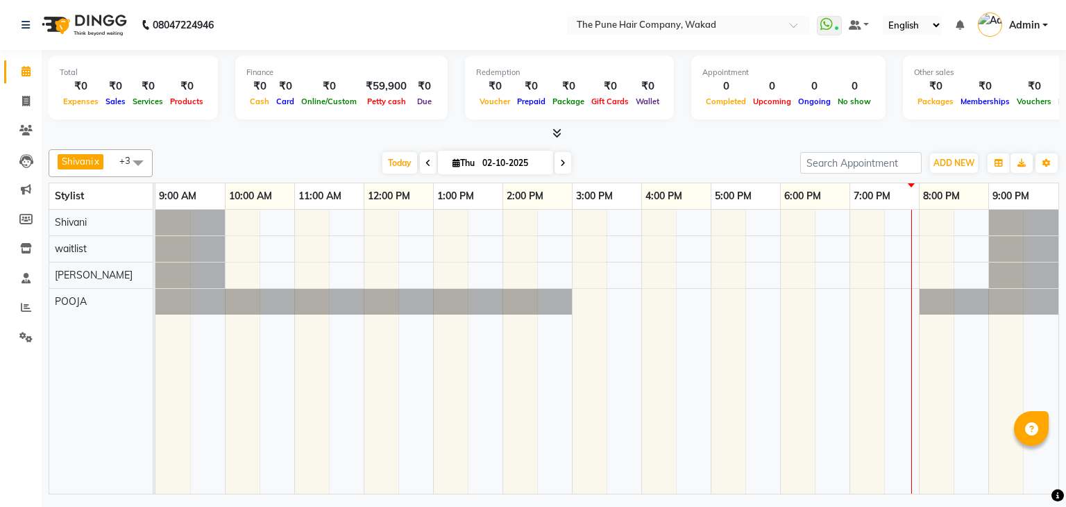 The height and width of the screenshot is (507, 1066). What do you see at coordinates (455, 196) in the screenshot?
I see `a: 1:00 PM` at bounding box center [455, 196].